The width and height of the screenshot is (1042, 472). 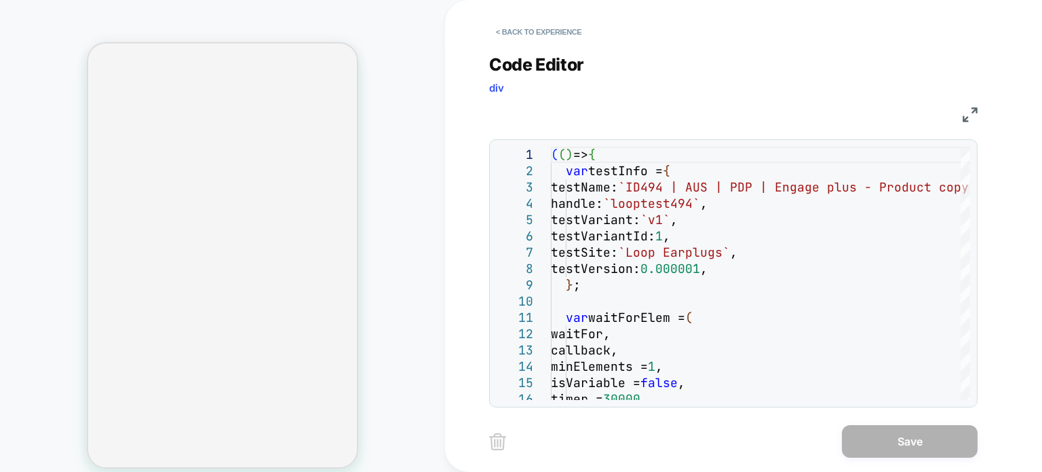 What do you see at coordinates (621, 398) in the screenshot?
I see `span: 30000` at bounding box center [621, 398].